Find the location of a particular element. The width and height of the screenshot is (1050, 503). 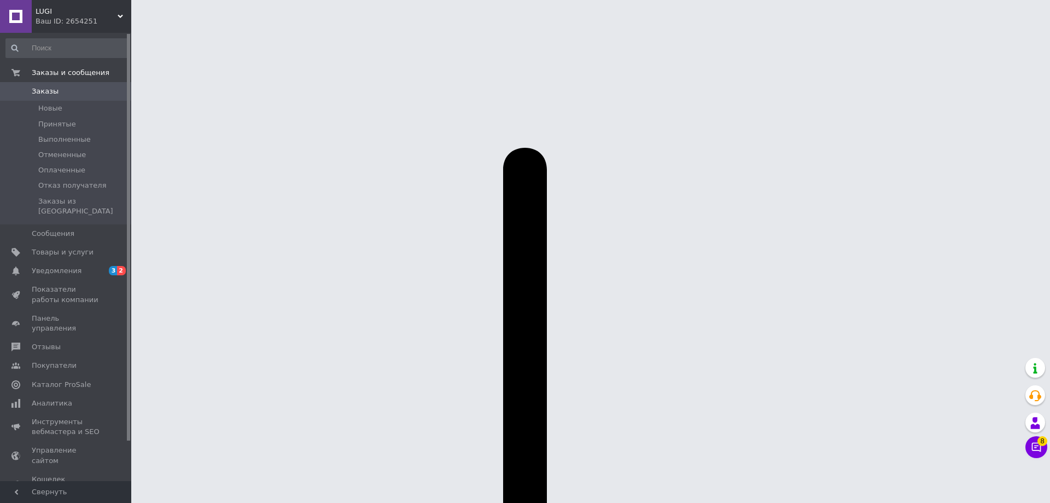

span: Отзывы is located at coordinates (46, 347).